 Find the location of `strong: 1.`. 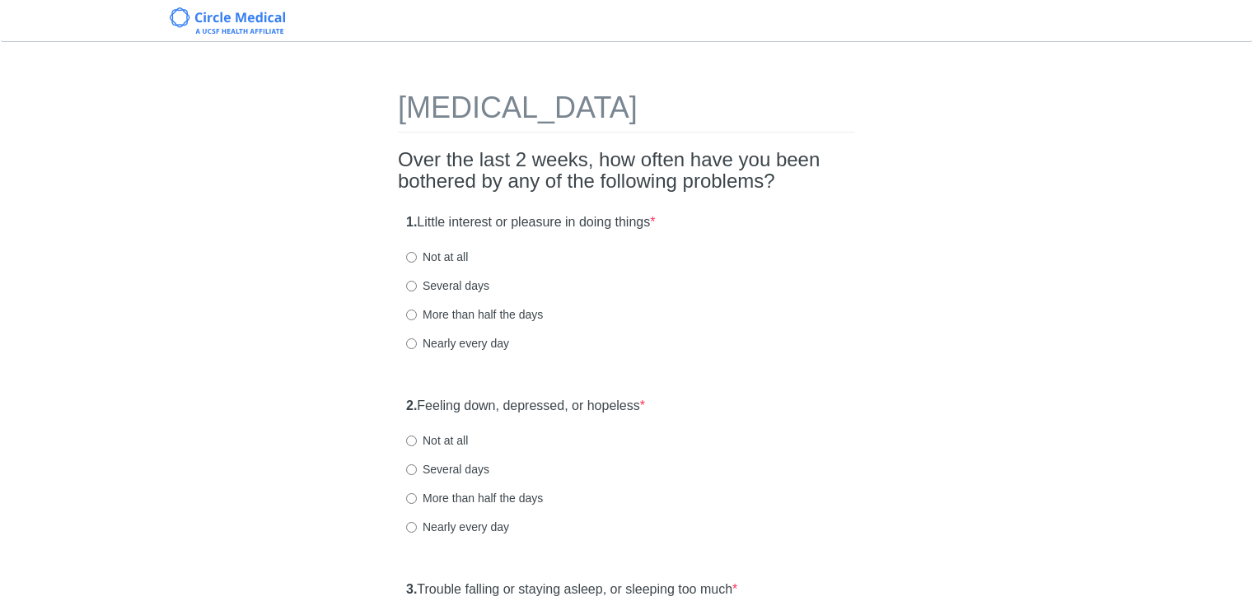

strong: 1. is located at coordinates (411, 222).